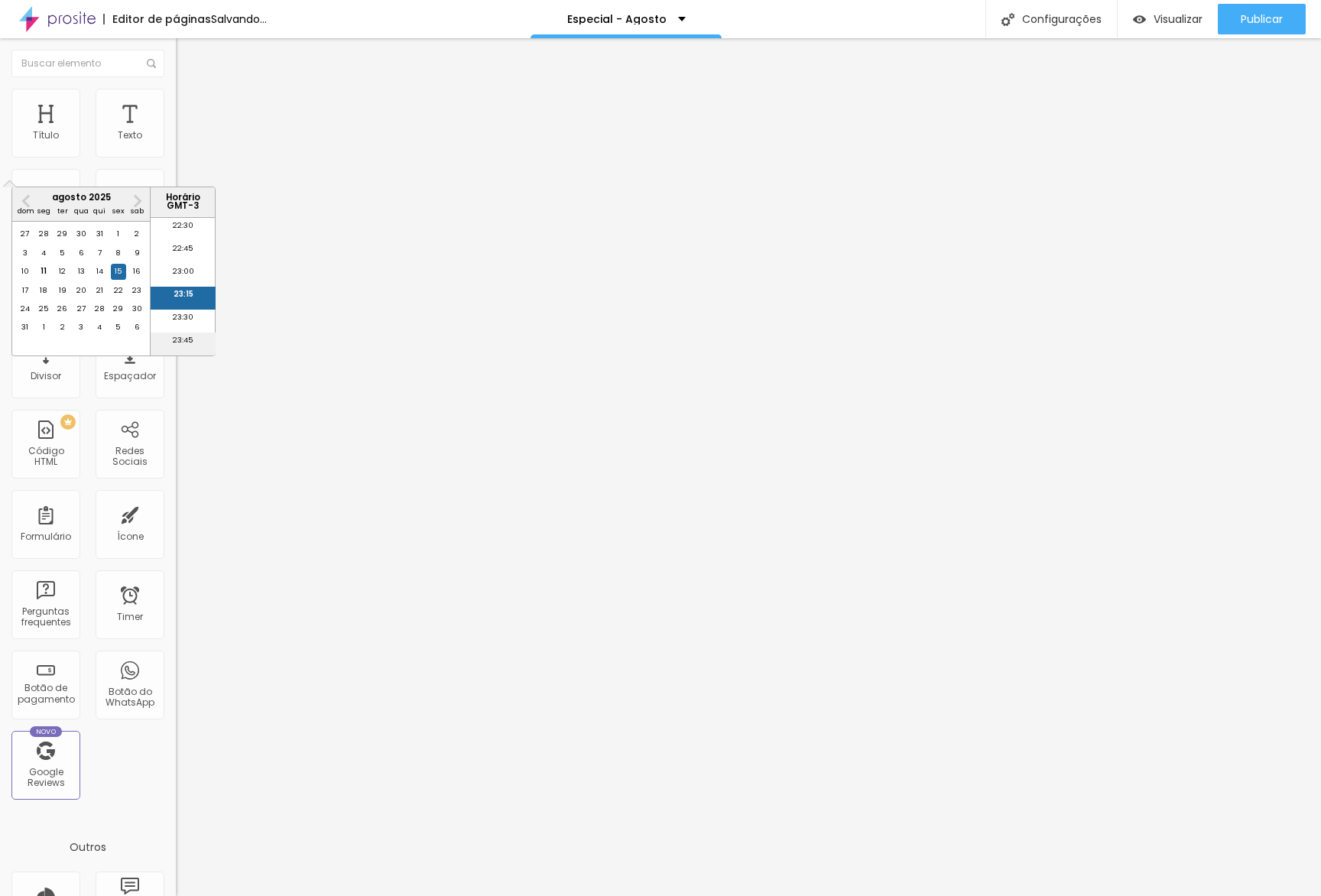  What do you see at coordinates (183, 298) in the screenshot?
I see `li: 23:15` at bounding box center [183, 298].